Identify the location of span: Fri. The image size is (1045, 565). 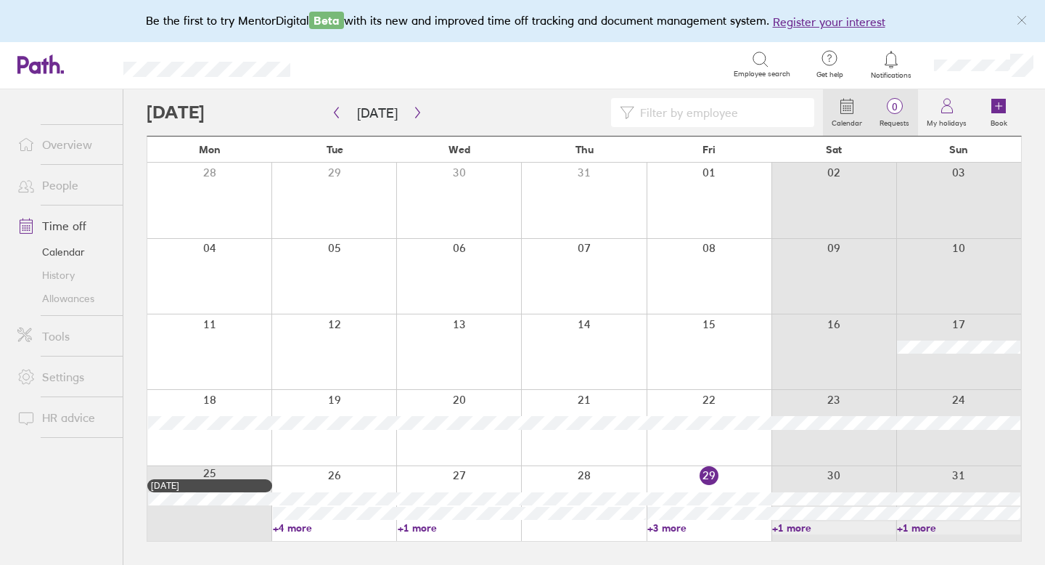
(709, 150).